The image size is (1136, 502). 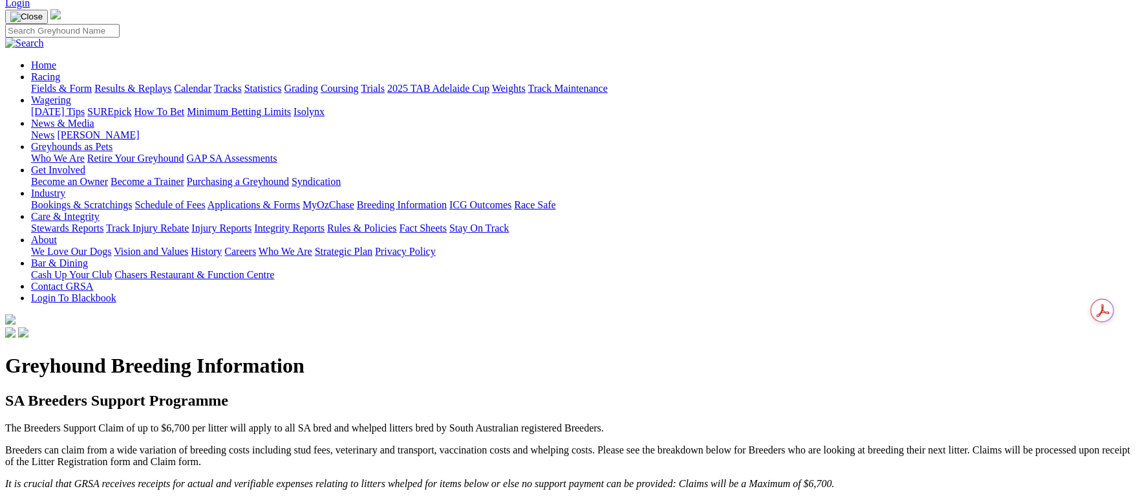 What do you see at coordinates (63, 123) in the screenshot?
I see `a: News & Media` at bounding box center [63, 123].